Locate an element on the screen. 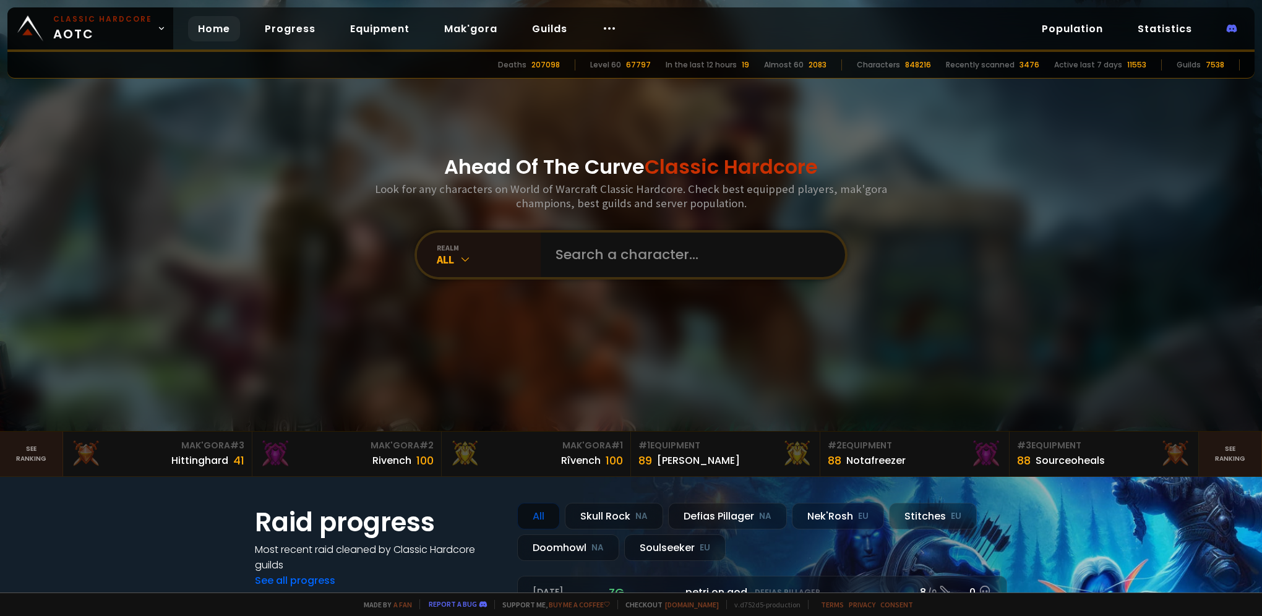  h3: Look for any characters on World of Warcraft Classic Hardcore. Check best equipped players, mak'g... is located at coordinates (631, 196).